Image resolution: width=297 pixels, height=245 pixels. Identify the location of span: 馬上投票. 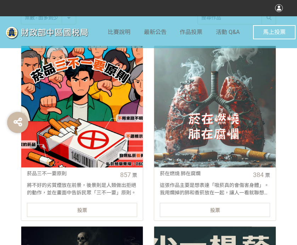
(274, 32).